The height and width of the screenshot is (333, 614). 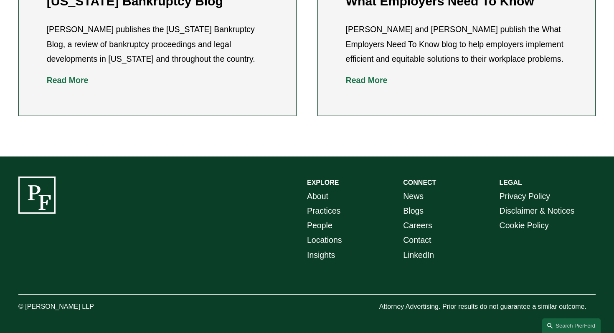 I want to click on p: Attorney Advertising. Prior results do not guarantee a similar outcome., so click(x=488, y=307).